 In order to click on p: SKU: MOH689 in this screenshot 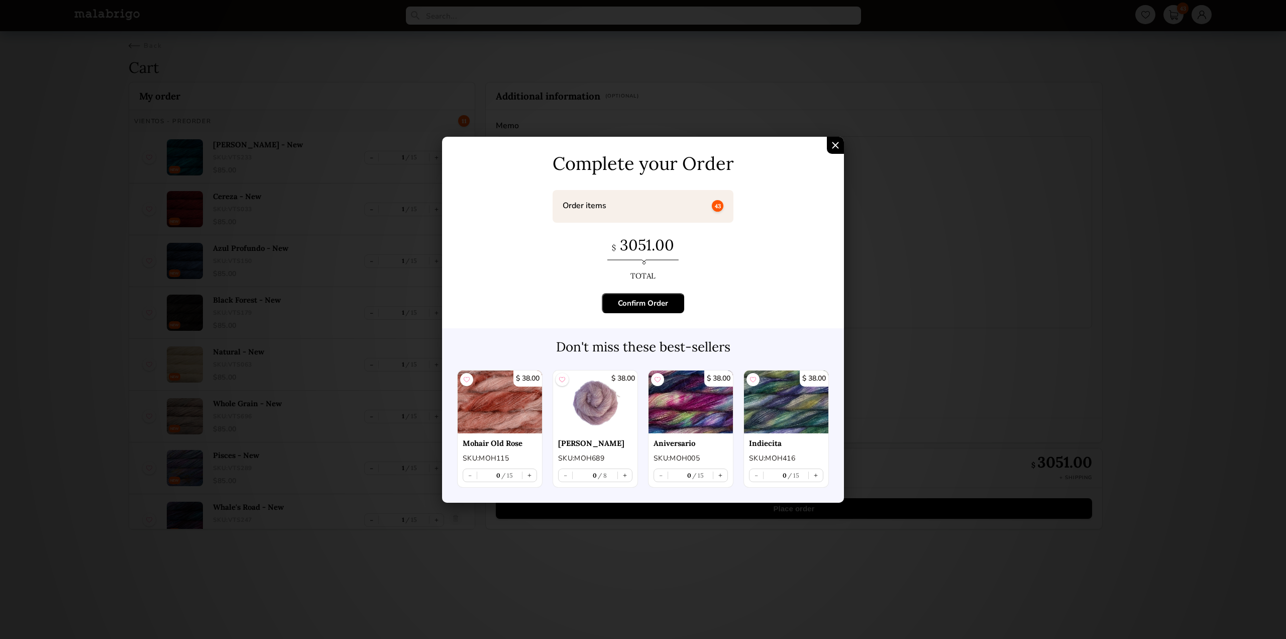, I will do `click(595, 458)`.